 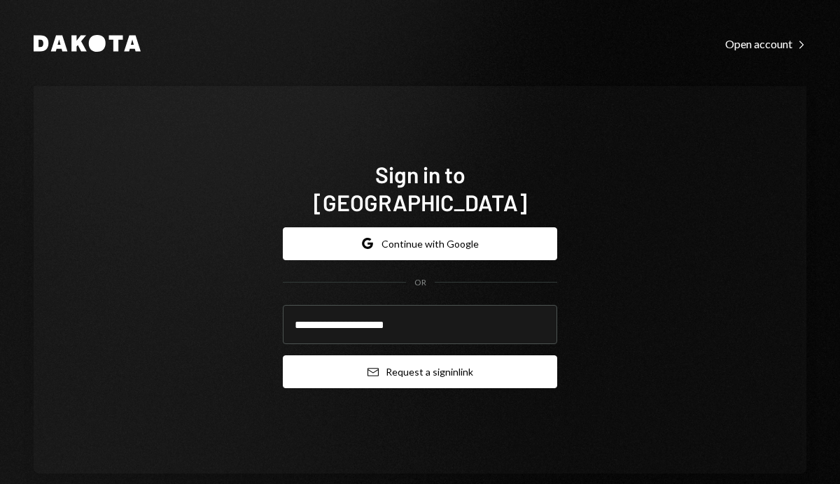 I want to click on a: Open account, so click(x=766, y=43).